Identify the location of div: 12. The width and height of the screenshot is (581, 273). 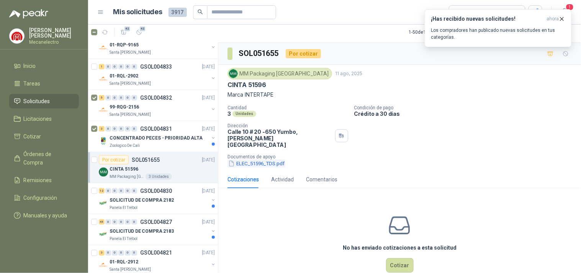
(101, 191).